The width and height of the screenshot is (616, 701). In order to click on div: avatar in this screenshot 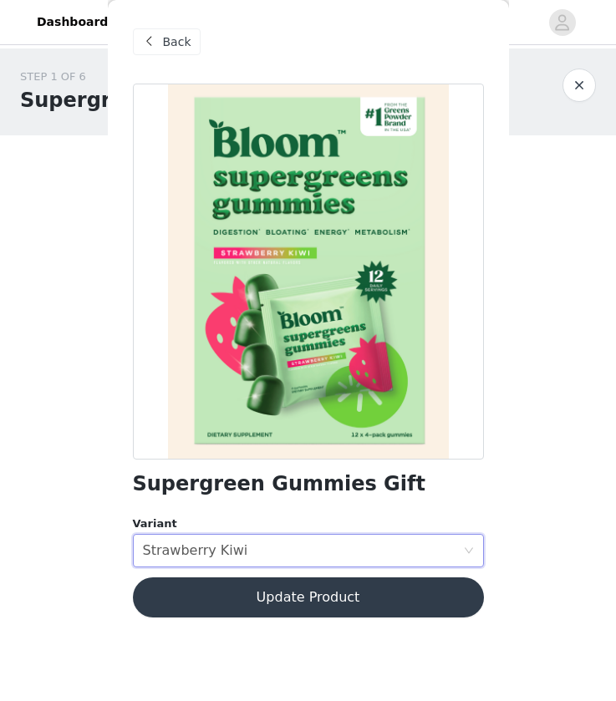, I will do `click(561, 23)`.